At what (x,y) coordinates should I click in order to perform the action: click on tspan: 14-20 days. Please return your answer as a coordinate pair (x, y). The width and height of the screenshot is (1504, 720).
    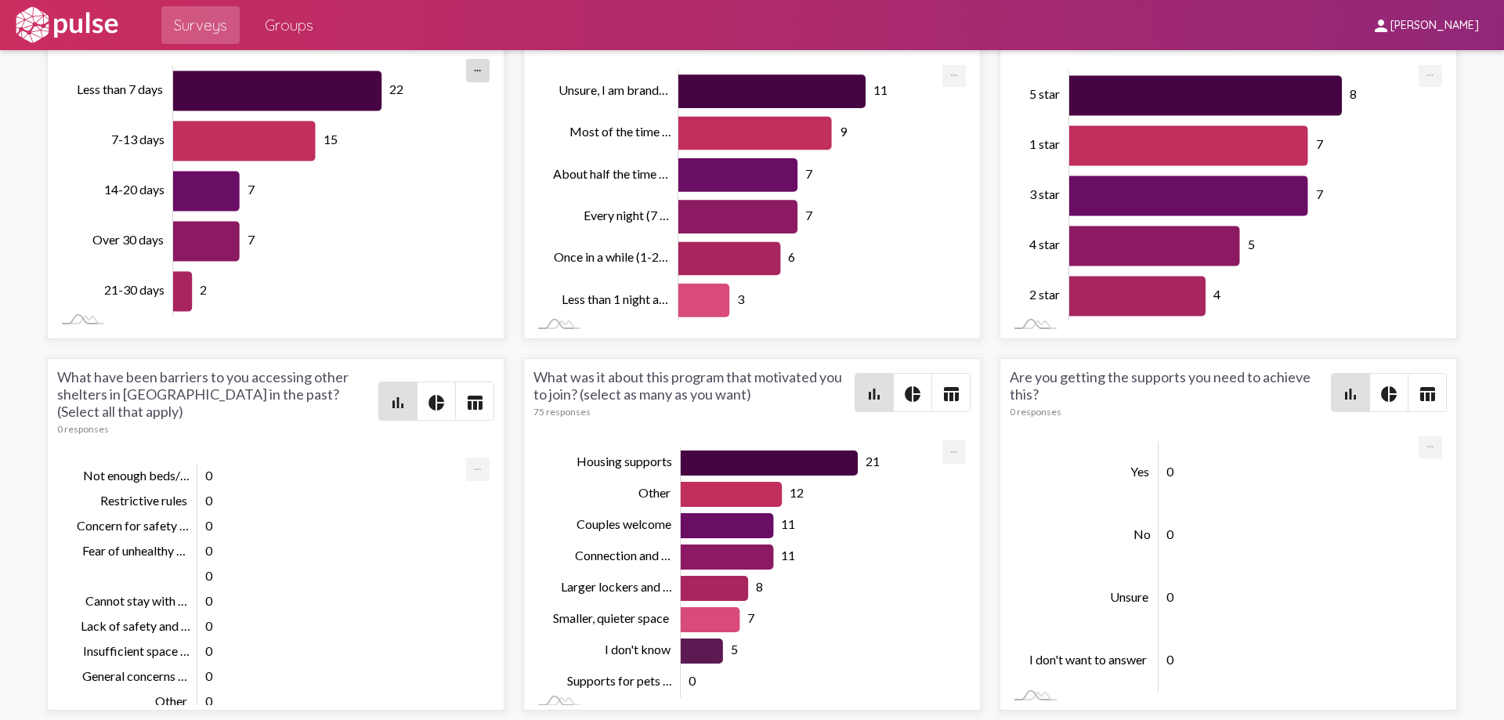
    Looking at the image, I should click on (134, 190).